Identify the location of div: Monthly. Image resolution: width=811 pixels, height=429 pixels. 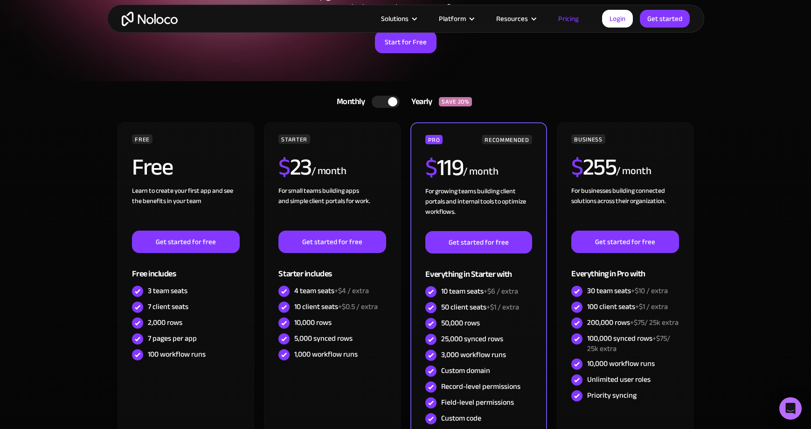
(348, 102).